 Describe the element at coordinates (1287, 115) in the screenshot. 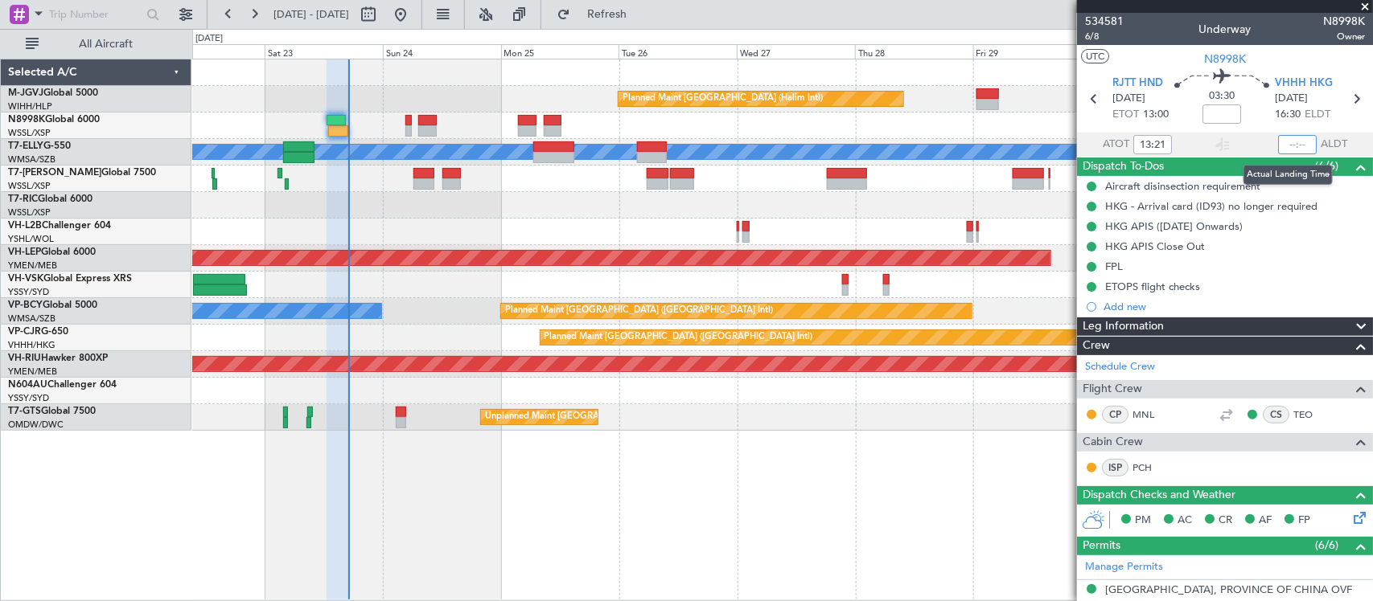

I see `span: 16:30` at that location.